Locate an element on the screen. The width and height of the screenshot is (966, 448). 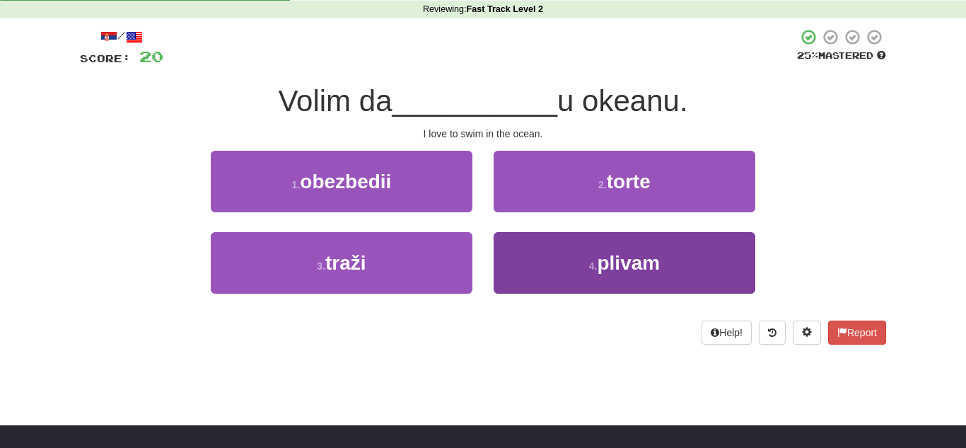
span: 20 is located at coordinates (151, 56).